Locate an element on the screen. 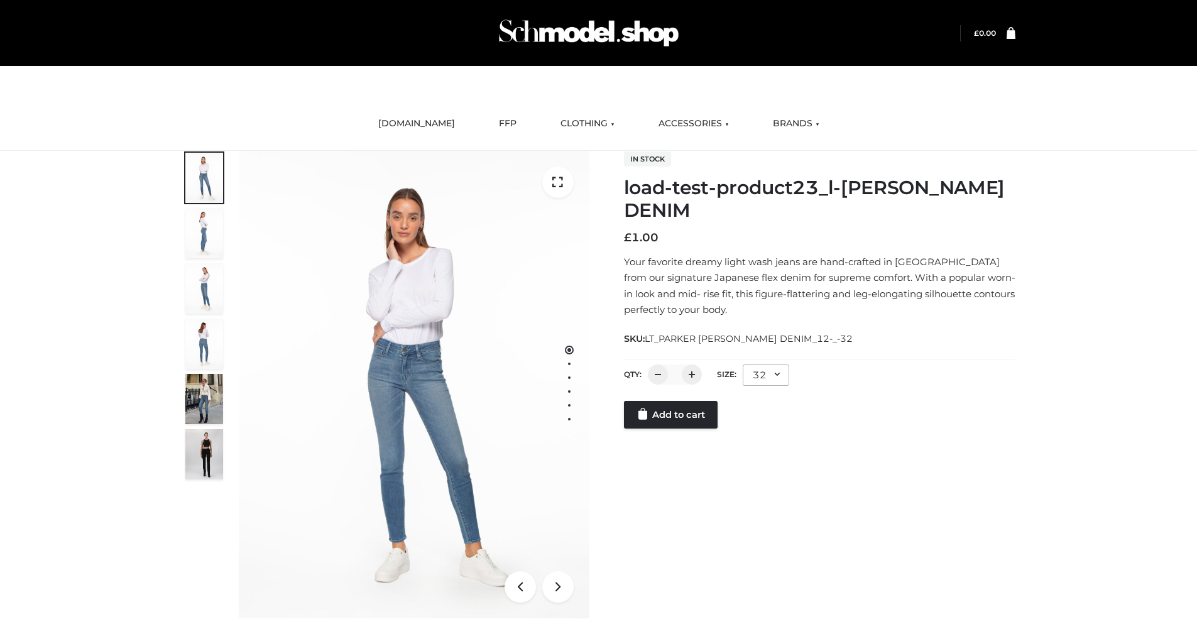 This screenshot has height=624, width=1197. img: 2001KLX-Ava-skinny-cove-4-scaled_4636a833-082b-4702-abec-fd5bf279c4fc.jpg is located at coordinates (204, 233).